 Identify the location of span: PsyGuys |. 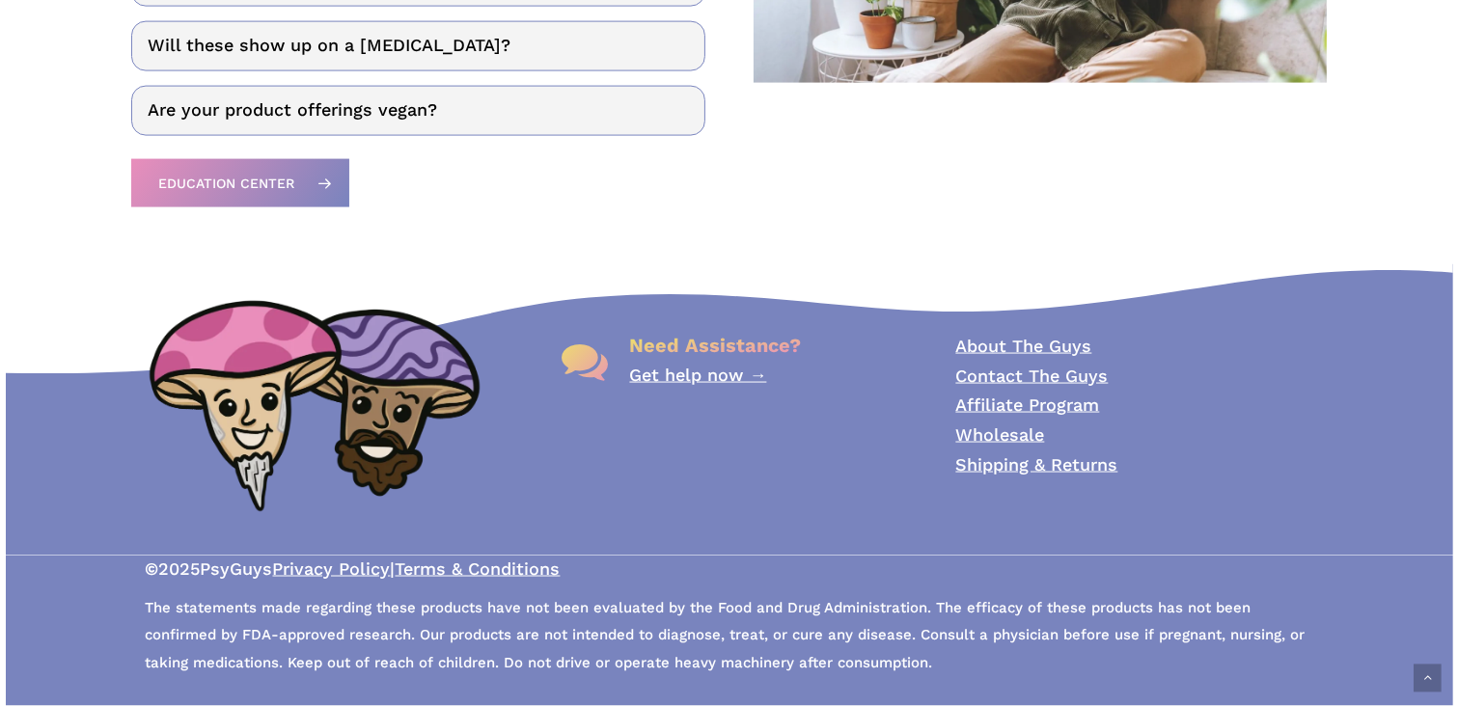
(353, 571).